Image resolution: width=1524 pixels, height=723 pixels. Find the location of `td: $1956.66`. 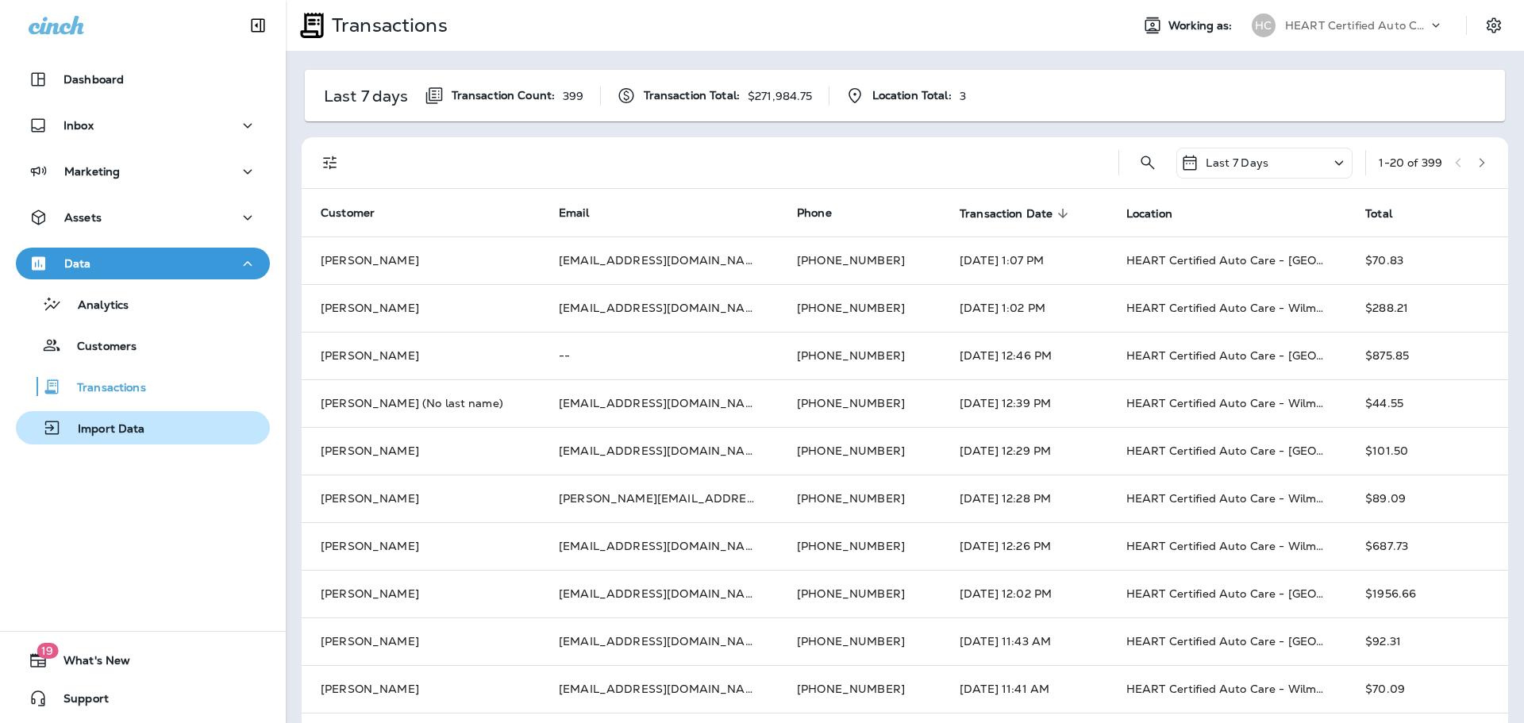

td: $1956.66 is located at coordinates (1428, 594).